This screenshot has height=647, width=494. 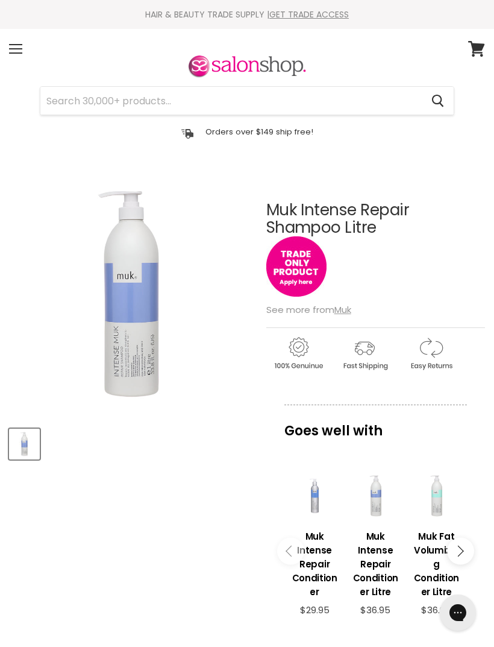 What do you see at coordinates (315, 609) in the screenshot?
I see `span: $29.95` at bounding box center [315, 609].